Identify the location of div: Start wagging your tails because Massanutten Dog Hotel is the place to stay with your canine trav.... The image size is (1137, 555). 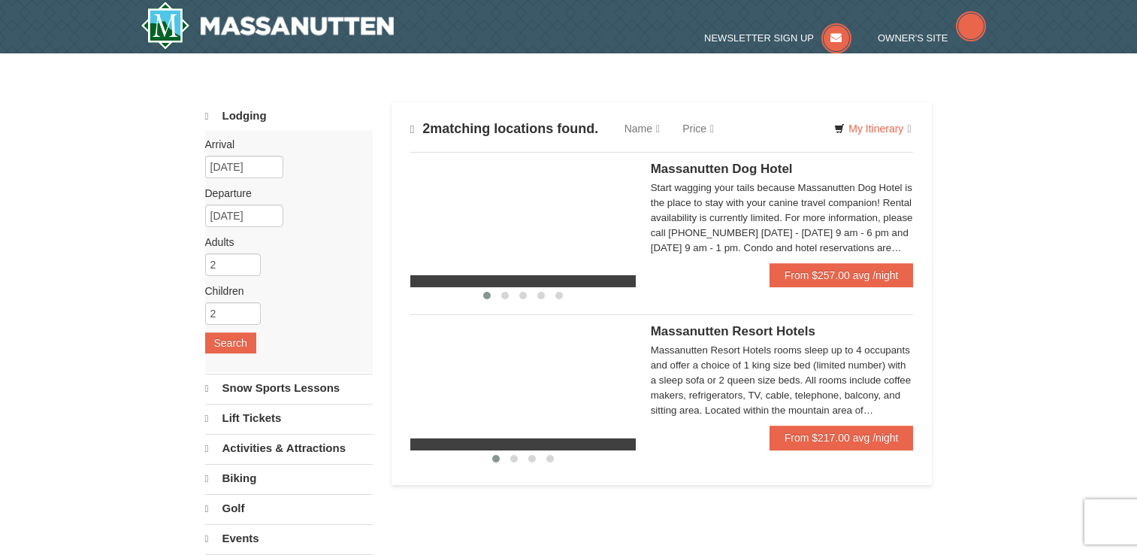
(782, 218).